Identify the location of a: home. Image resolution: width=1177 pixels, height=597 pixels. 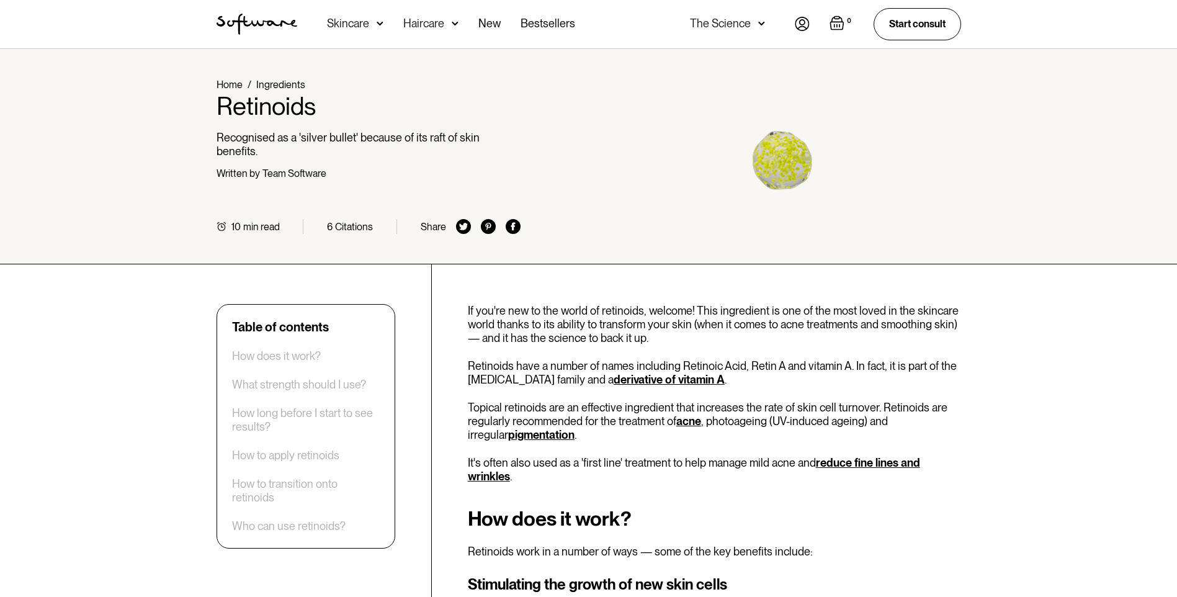
(257, 24).